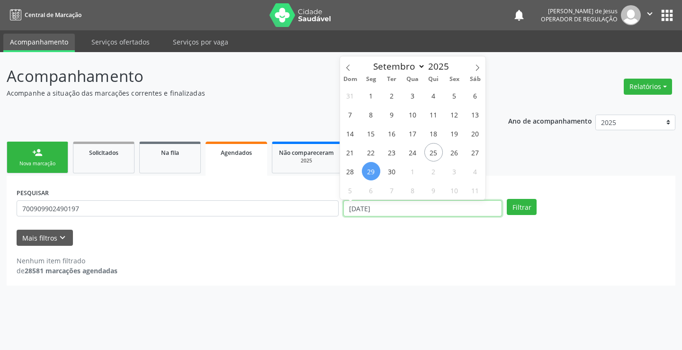 The width and height of the screenshot is (682, 350). What do you see at coordinates (454, 79) in the screenshot?
I see `span: Sex` at bounding box center [454, 79].